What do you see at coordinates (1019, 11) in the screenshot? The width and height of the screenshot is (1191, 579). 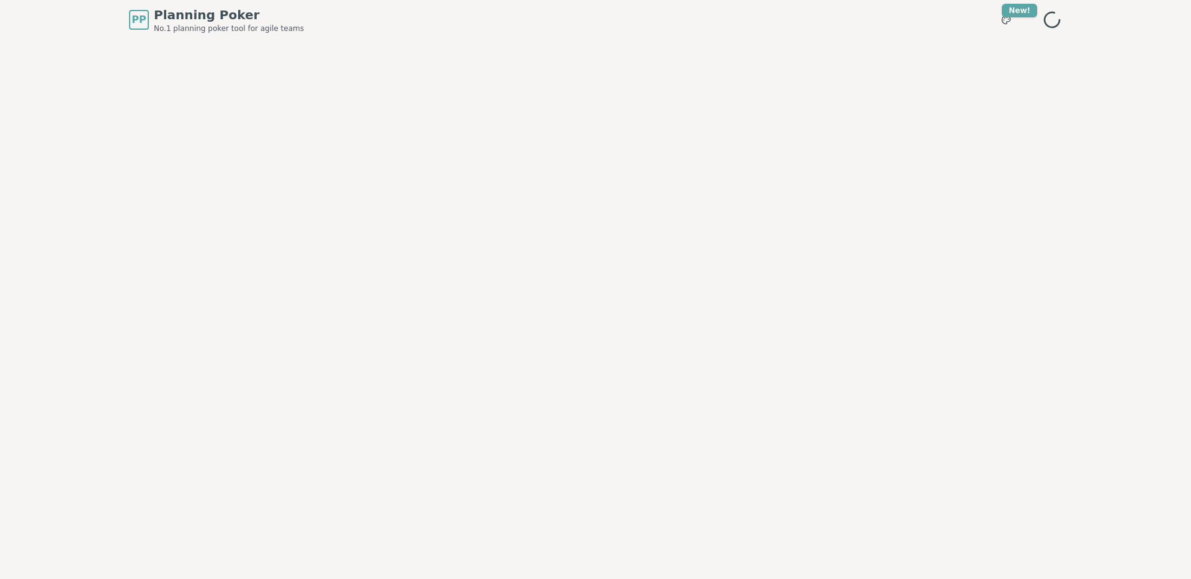 I see `div: New!` at bounding box center [1019, 11].